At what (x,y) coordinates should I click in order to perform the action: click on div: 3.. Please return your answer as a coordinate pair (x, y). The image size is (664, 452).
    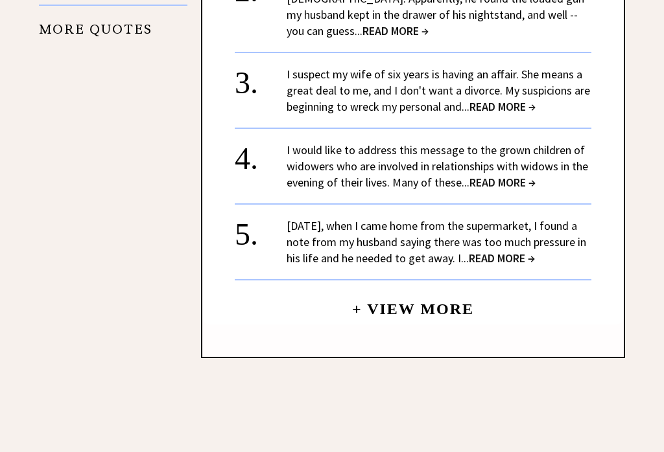
    Looking at the image, I should click on (261, 78).